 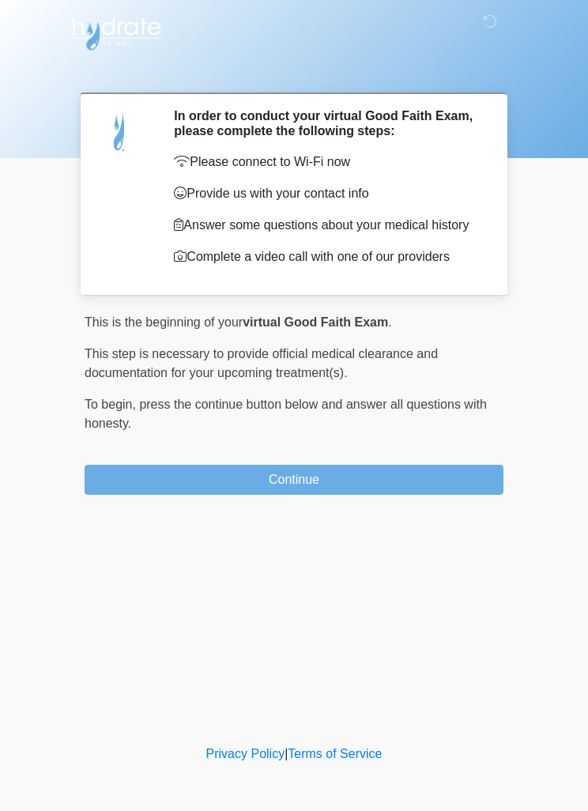 What do you see at coordinates (294, 480) in the screenshot?
I see `button: Continue` at bounding box center [294, 480].